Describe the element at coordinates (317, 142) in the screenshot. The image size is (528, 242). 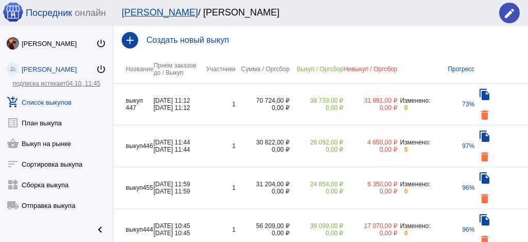
I see `div: 26 092,00 ₽` at that location.